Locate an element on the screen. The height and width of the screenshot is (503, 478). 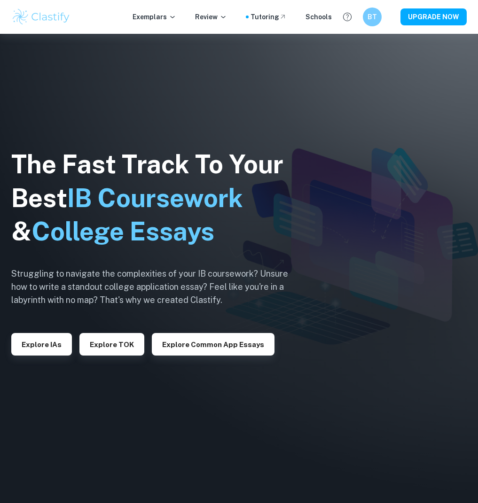
a: Explore Common App essays is located at coordinates (213, 344).